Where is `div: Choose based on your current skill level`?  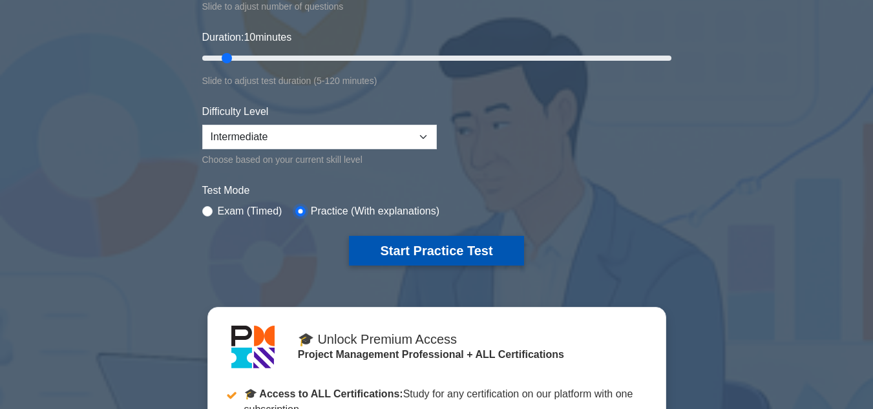
div: Choose based on your current skill level is located at coordinates (319, 160).